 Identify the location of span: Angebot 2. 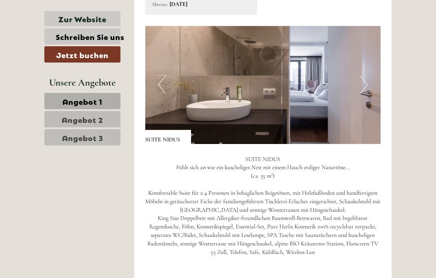
(82, 119).